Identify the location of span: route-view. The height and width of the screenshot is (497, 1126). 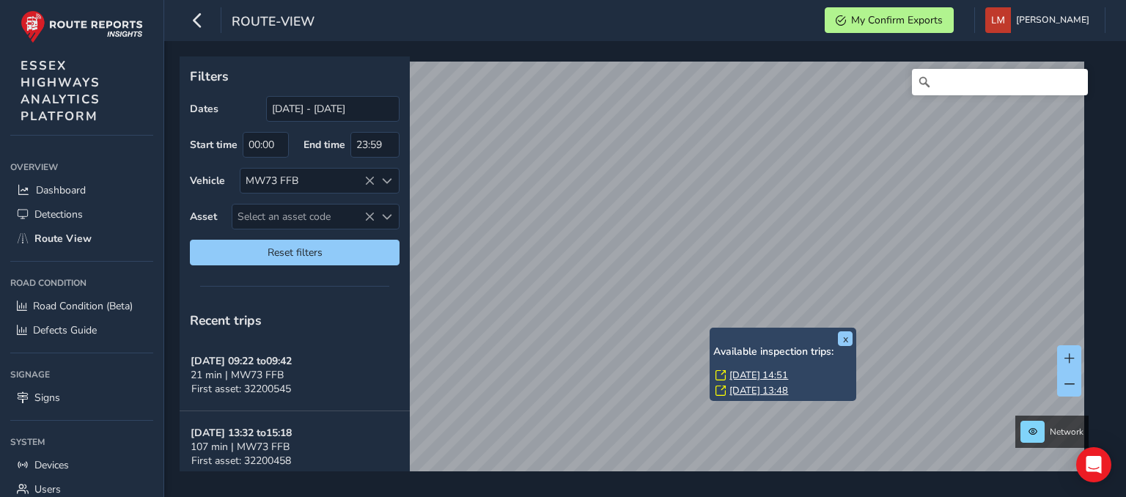
(273, 23).